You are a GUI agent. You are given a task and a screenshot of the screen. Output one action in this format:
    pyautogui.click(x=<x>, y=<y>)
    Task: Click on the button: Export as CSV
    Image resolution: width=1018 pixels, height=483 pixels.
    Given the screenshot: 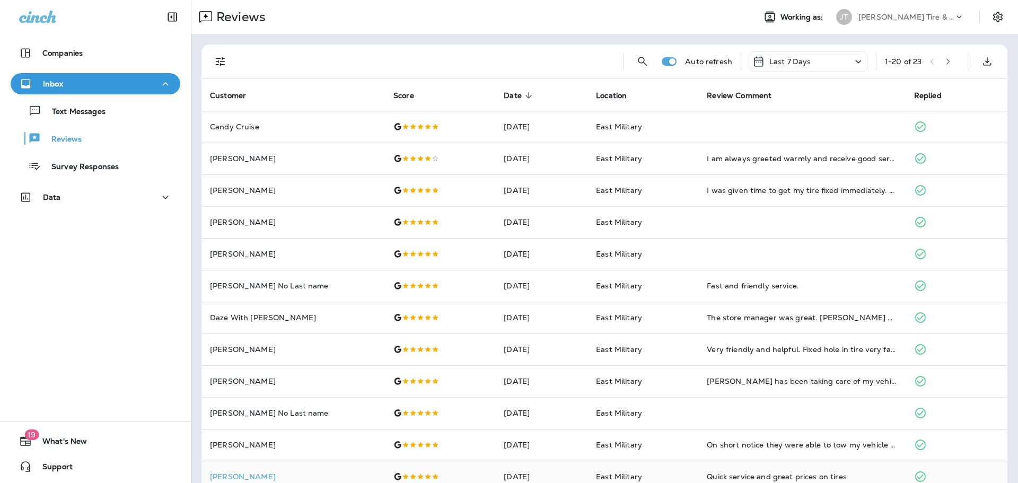 What is the action you would take?
    pyautogui.click(x=987, y=61)
    